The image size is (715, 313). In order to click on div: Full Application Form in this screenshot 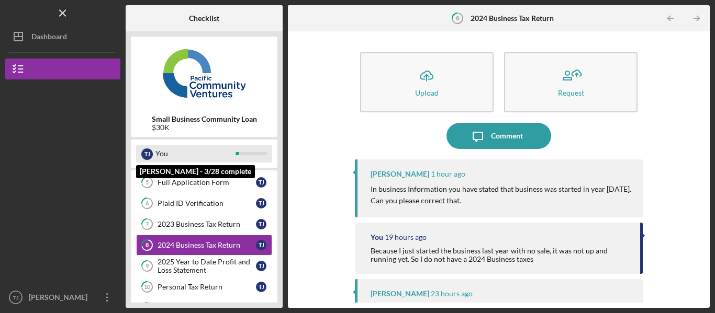, I will do `click(207, 183)`.